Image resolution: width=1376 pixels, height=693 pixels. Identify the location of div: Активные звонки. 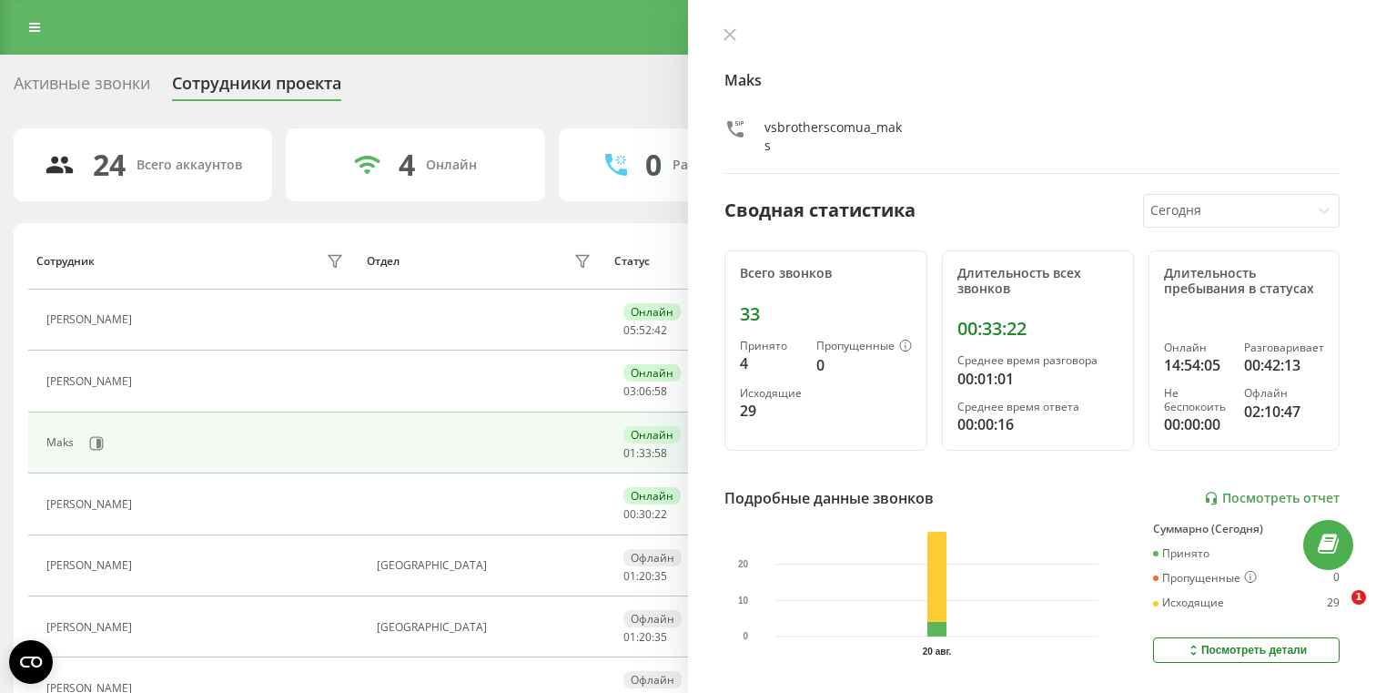
(82, 87).